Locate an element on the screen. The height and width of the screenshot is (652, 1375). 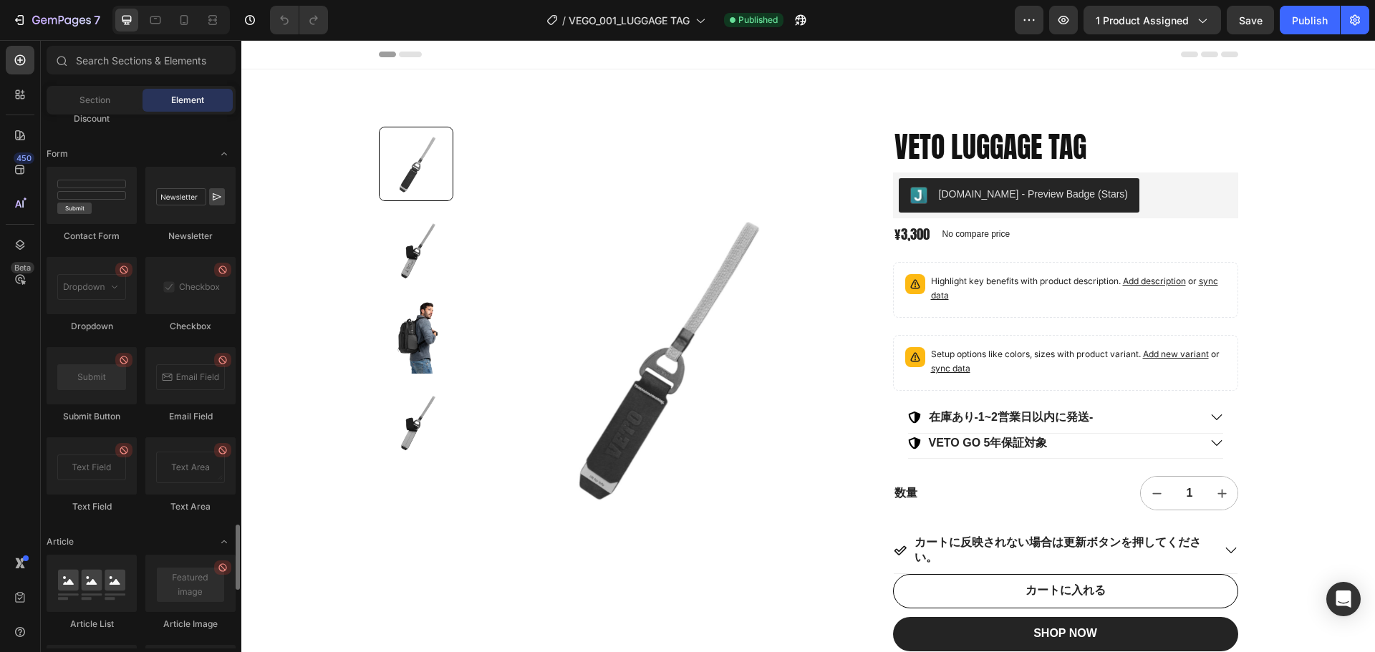
p: Highlight key benefits with product description. is located at coordinates (837, 248).